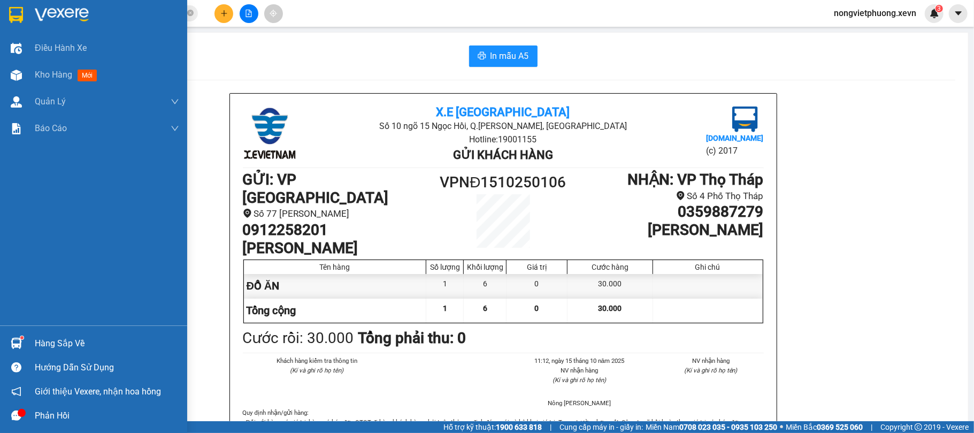 Image resolution: width=974 pixels, height=433 pixels. Describe the element at coordinates (485, 308) in the screenshot. I see `span: 6` at that location.